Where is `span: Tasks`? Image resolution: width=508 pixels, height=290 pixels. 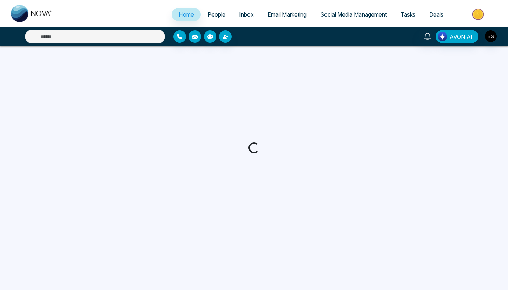
span: Tasks is located at coordinates (408, 15).